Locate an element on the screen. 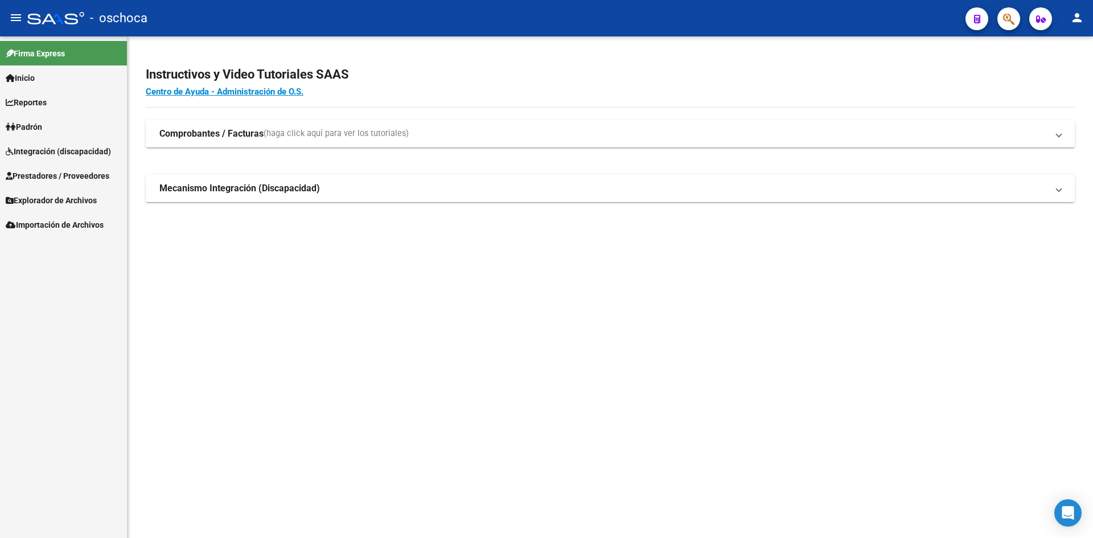  span: Importación de Archivos is located at coordinates (55, 225).